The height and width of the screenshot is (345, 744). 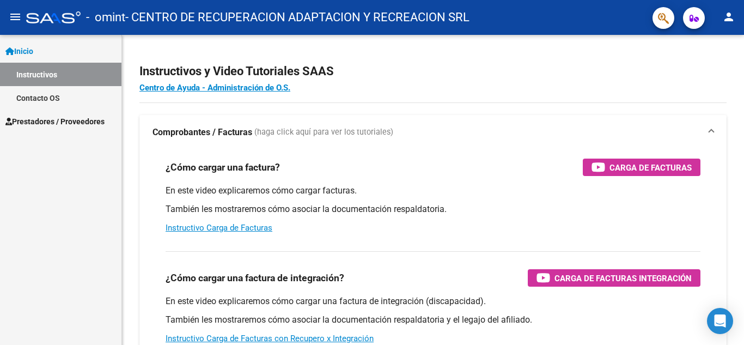 I want to click on mat-icon: menu, so click(x=15, y=17).